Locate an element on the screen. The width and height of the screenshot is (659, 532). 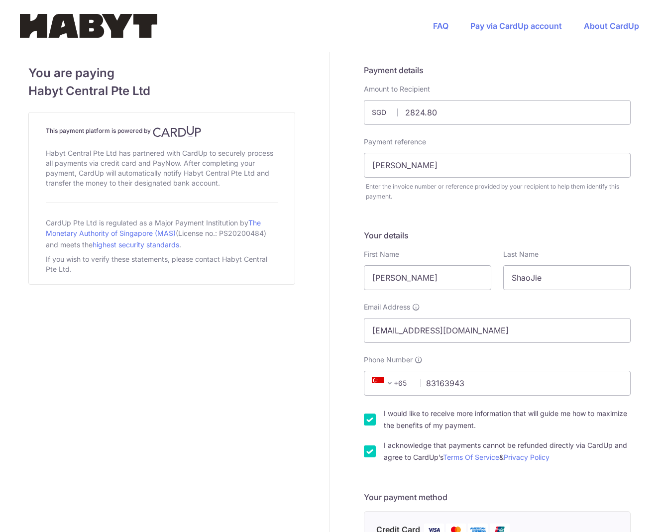
input: Email address is located at coordinates (497, 330).